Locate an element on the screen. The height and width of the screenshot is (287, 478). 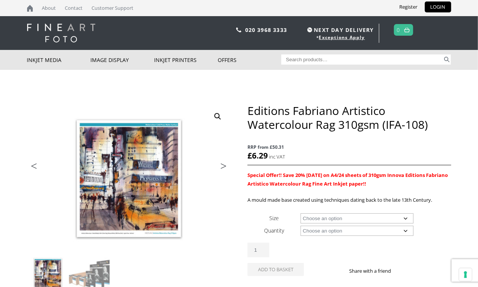
a: Image Display is located at coordinates (122, 60).